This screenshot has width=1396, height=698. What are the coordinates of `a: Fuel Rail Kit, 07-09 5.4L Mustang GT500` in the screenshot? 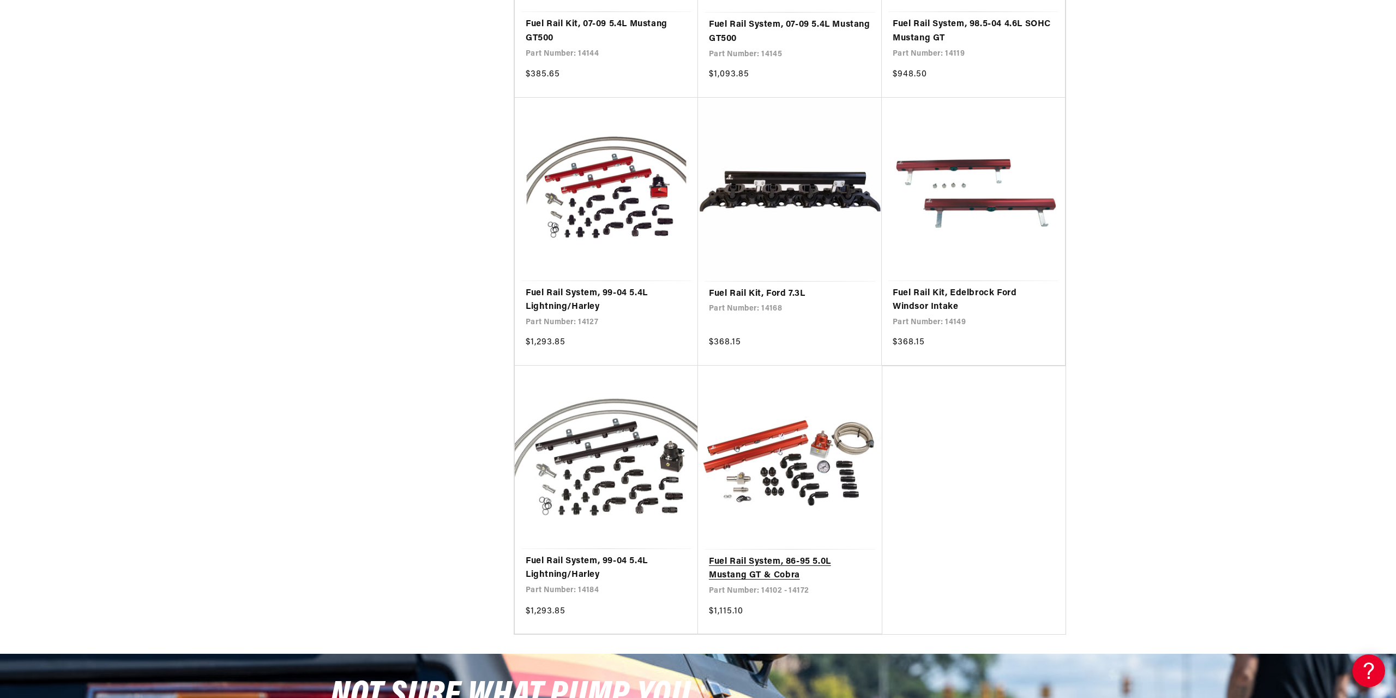 It's located at (607, 31).